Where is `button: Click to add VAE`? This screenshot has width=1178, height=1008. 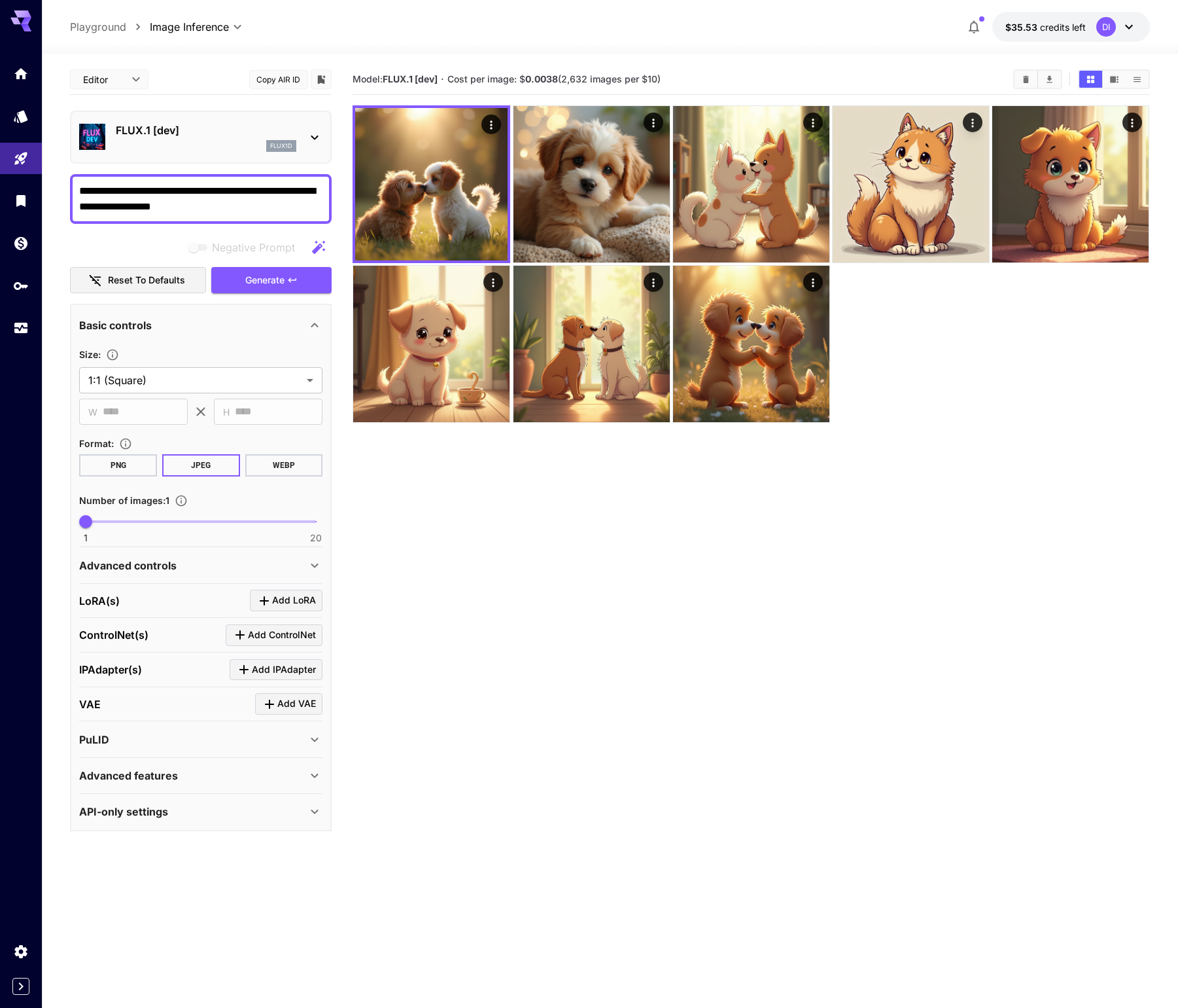
button: Click to add VAE is located at coordinates (288, 704).